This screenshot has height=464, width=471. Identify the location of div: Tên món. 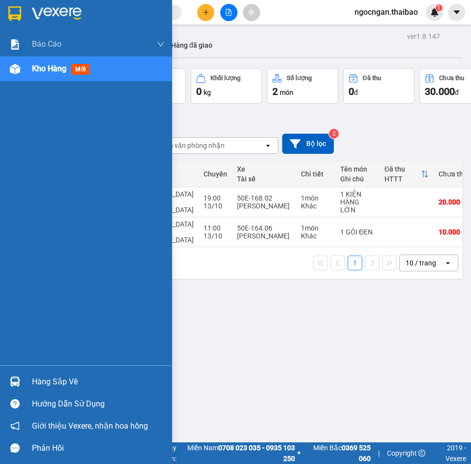
(357, 169).